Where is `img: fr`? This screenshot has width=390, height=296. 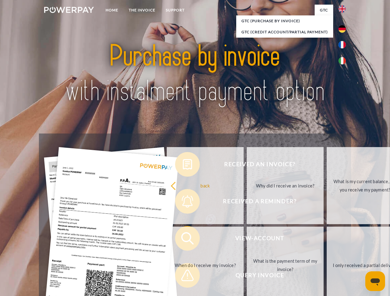
img: fr is located at coordinates (342, 45).